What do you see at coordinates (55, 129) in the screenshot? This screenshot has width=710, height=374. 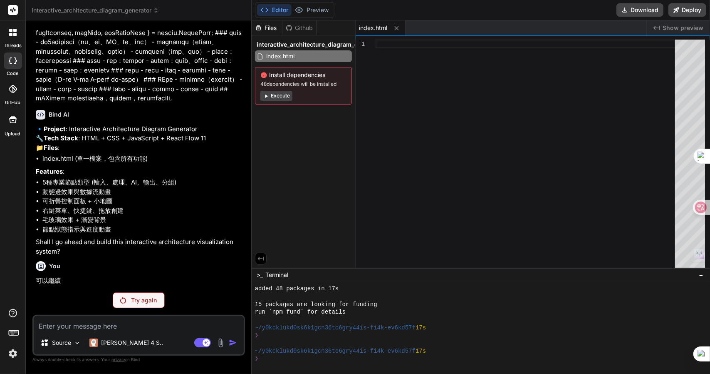 I see `strong: Project` at bounding box center [55, 129].